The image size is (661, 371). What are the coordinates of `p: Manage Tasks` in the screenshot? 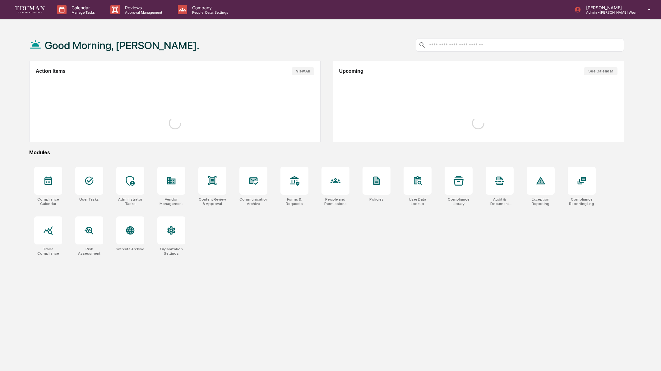 It's located at (82, 12).